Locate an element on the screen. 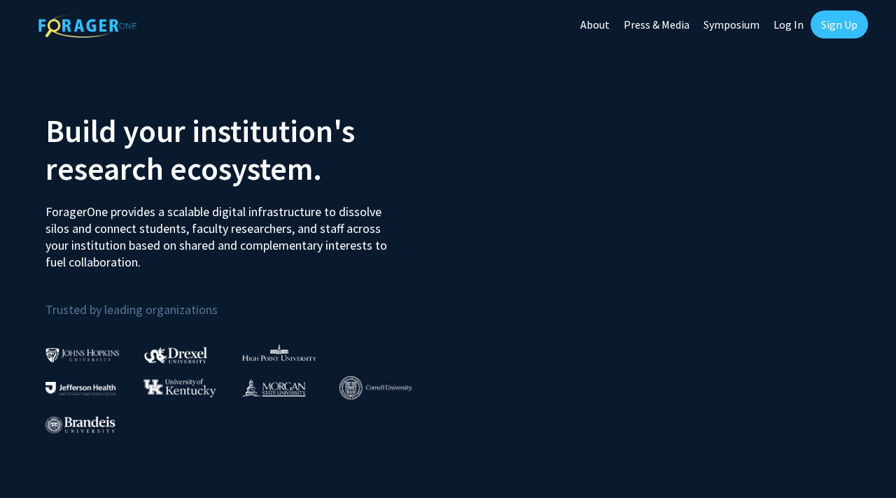  img: Thomas Jefferson University is located at coordinates (80, 388).